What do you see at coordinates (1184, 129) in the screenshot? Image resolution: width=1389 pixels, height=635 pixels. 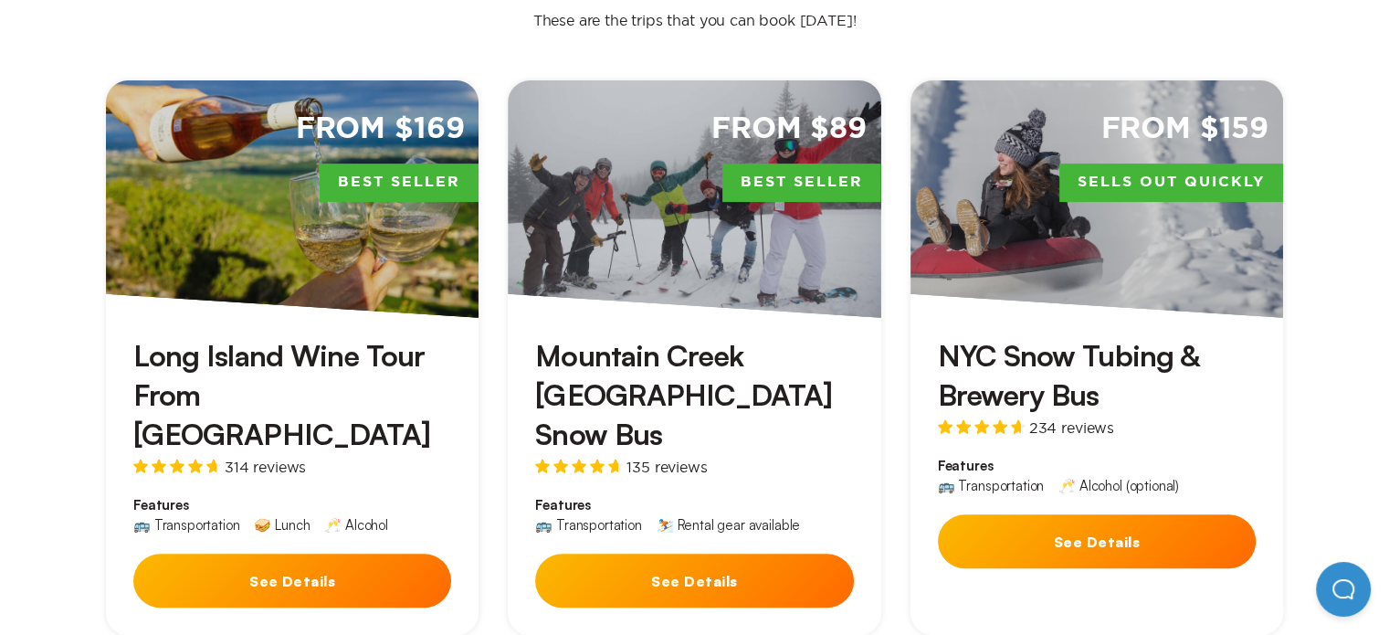 I see `span: From $159` at bounding box center [1184, 129].